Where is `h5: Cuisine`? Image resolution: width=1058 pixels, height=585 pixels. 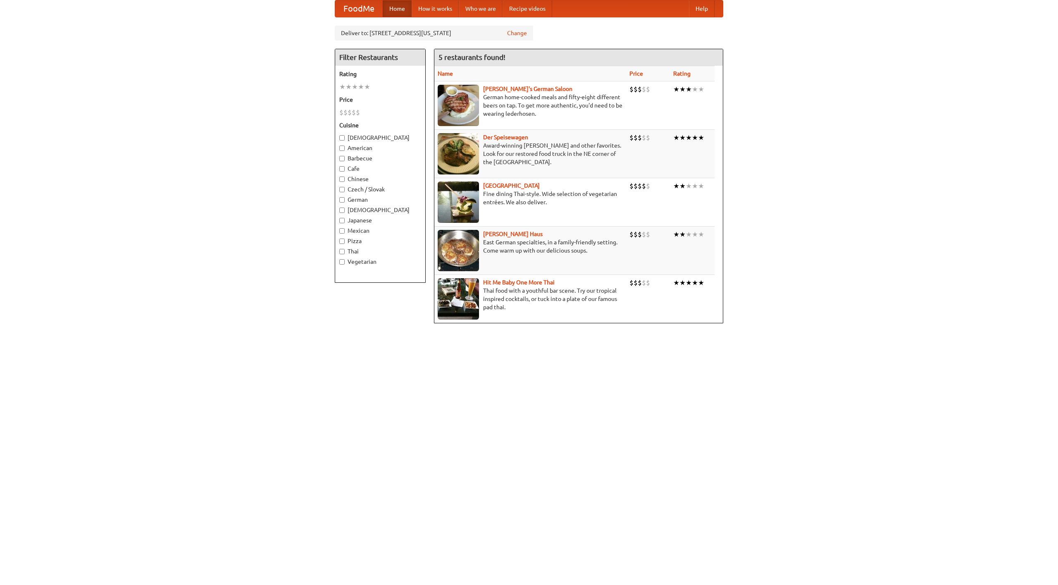
h5: Cuisine is located at coordinates (380, 125).